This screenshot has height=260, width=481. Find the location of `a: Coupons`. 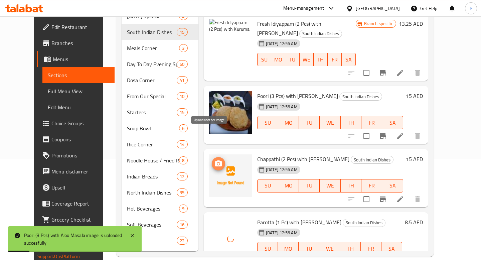

a: Coupons is located at coordinates (75, 139).